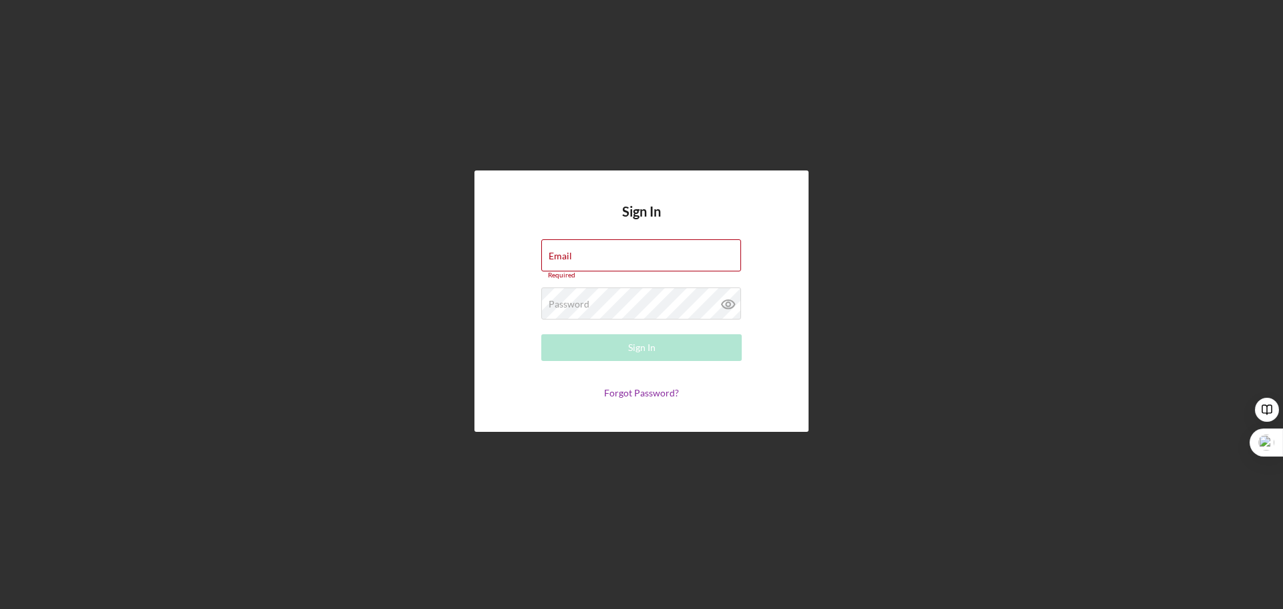 The image size is (1283, 609). What do you see at coordinates (569, 304) in the screenshot?
I see `label: Password` at bounding box center [569, 304].